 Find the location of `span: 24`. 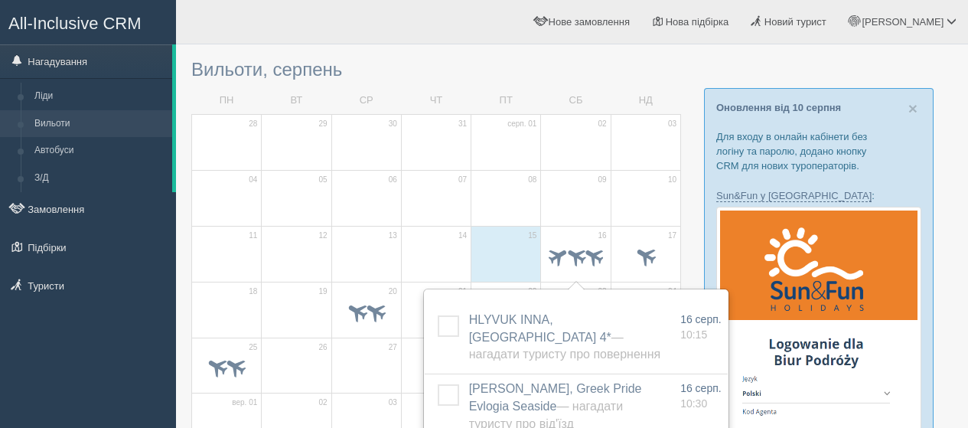

span: 24 is located at coordinates (672, 291).